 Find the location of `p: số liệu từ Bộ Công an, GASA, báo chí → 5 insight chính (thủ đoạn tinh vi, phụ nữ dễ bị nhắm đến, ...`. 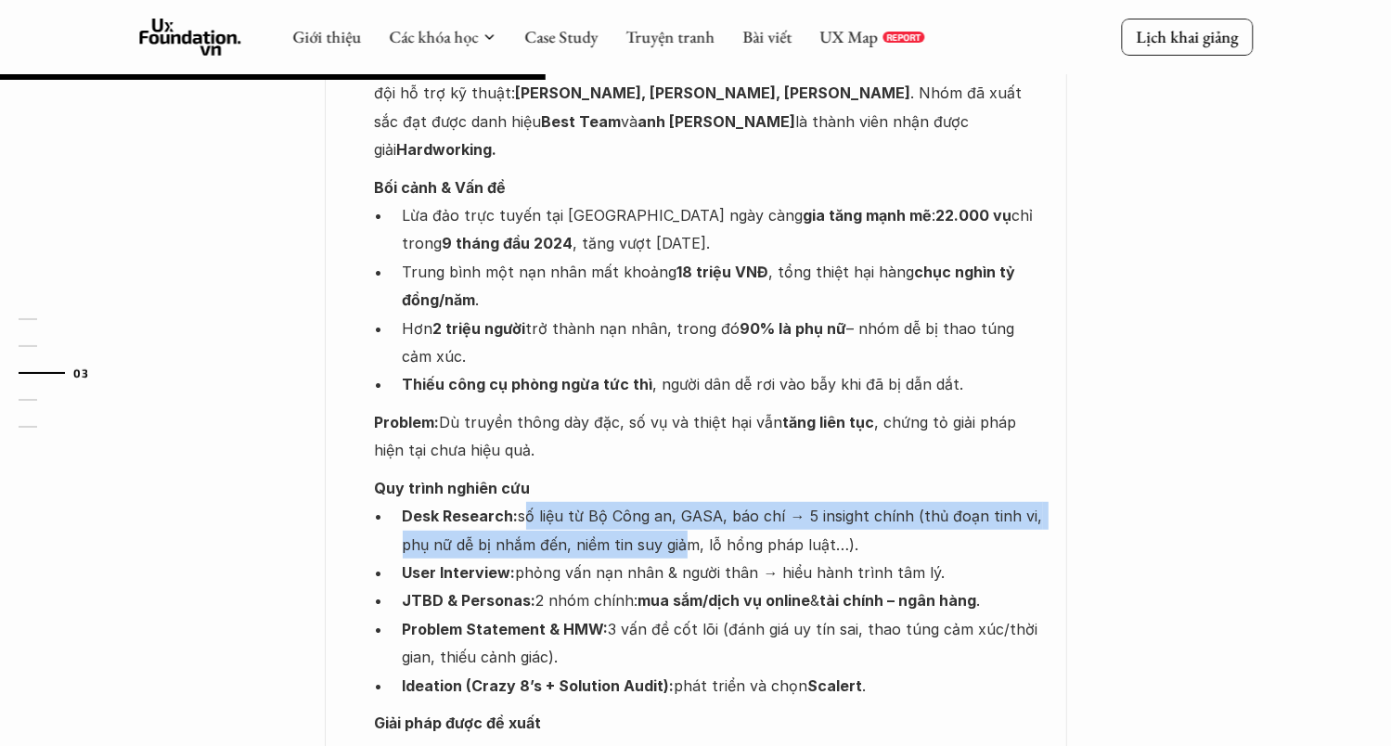

p: số liệu từ Bộ Công an, GASA, báo chí → 5 insight chính (thủ đoạn tinh vi, phụ nữ dễ bị nhắm đến, ... is located at coordinates (726, 530).